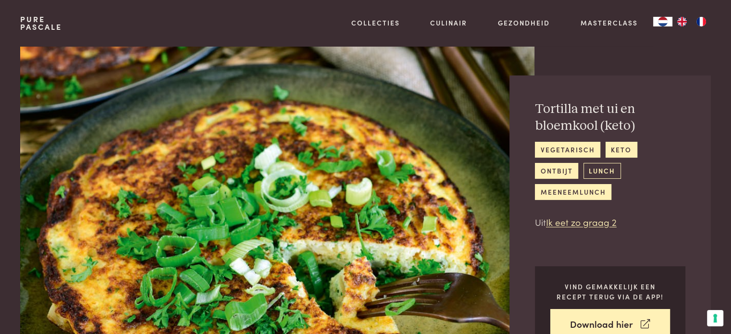 This screenshot has height=334, width=731. Describe the element at coordinates (663, 22) in the screenshot. I see `div: Language` at that location.